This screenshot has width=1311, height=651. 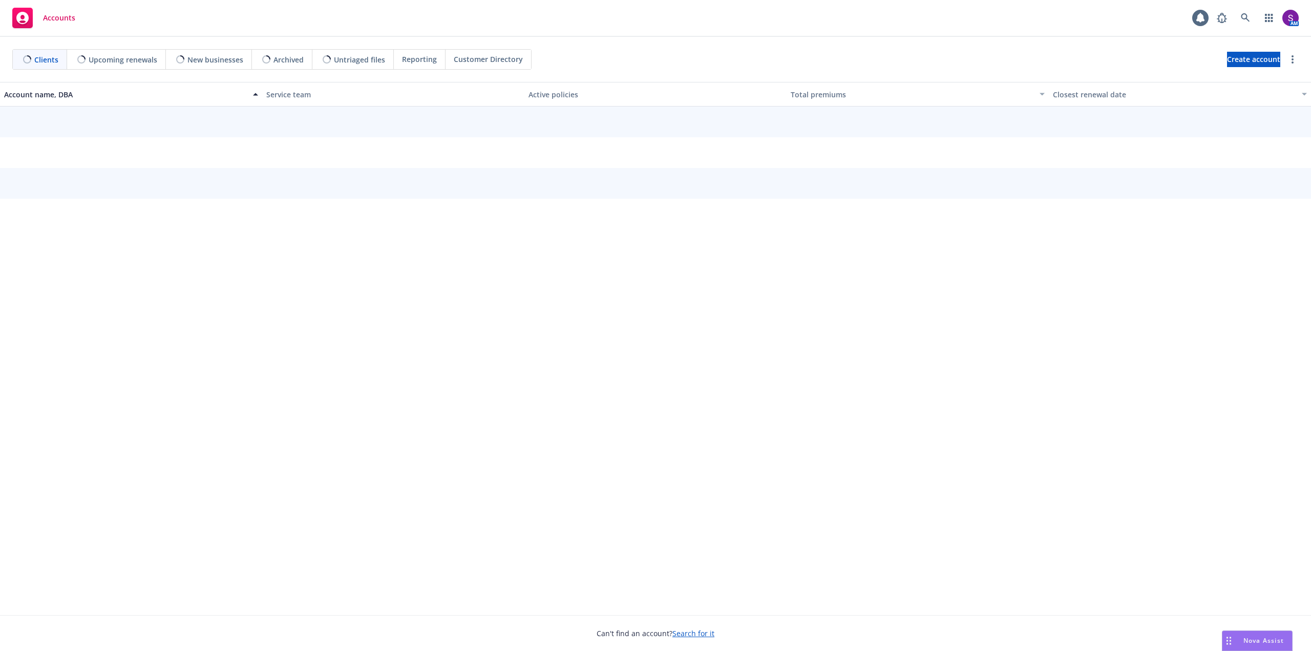 I want to click on span: Upcoming renewals, so click(x=123, y=59).